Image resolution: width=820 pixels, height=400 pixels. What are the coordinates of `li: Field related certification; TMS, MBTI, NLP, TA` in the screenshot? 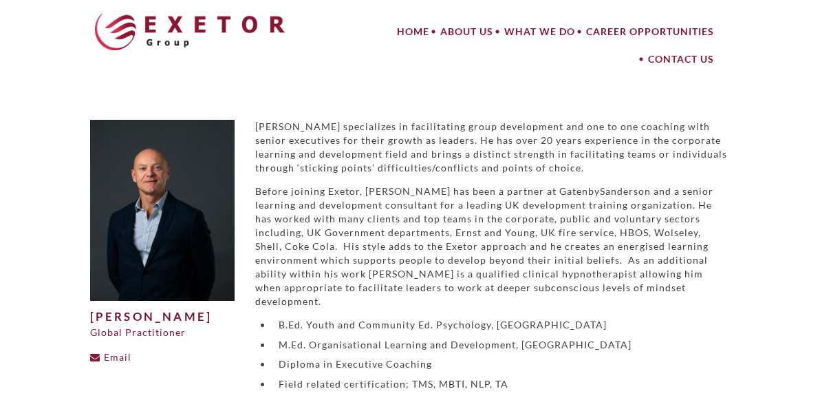 It's located at (501, 384).